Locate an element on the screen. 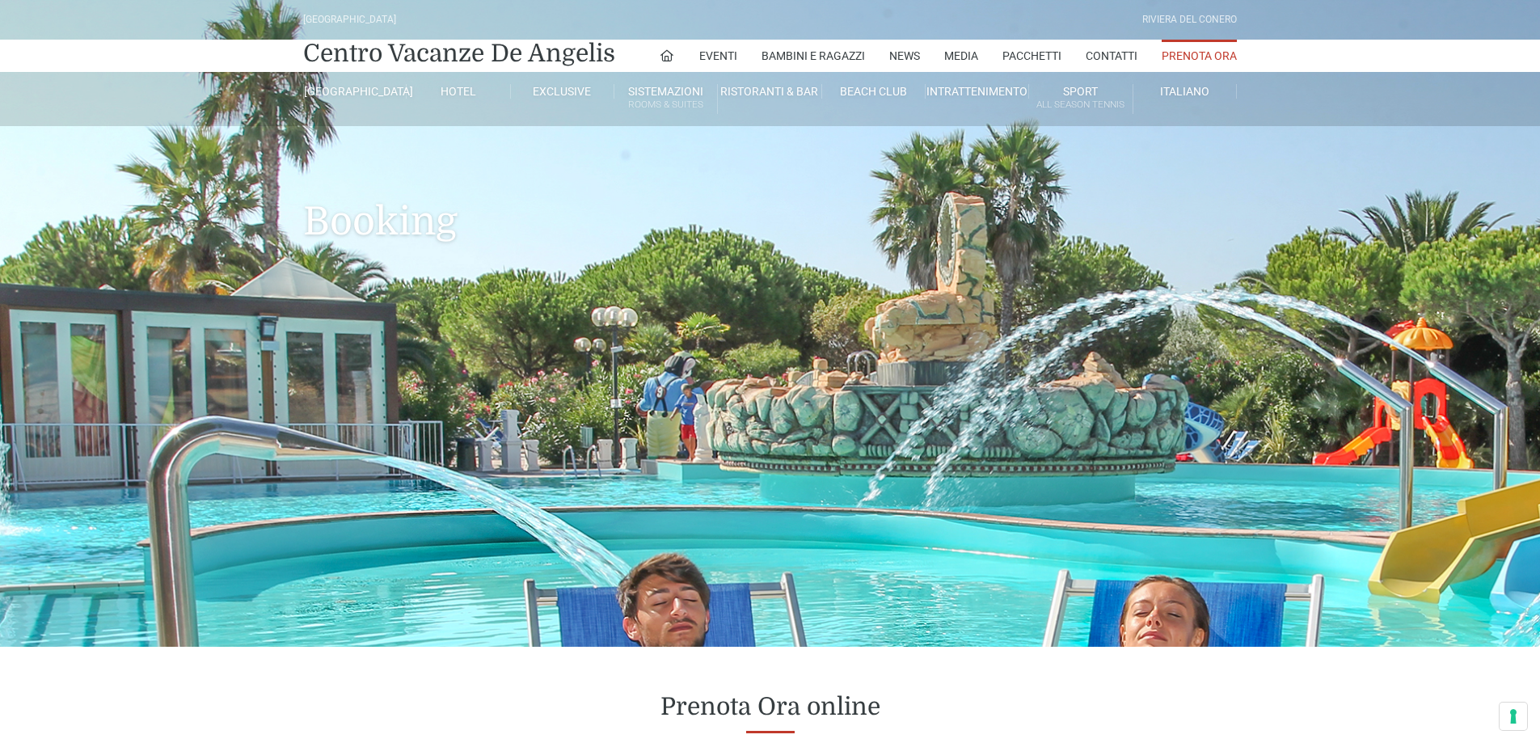 The image size is (1540, 743). a: Pacchetti is located at coordinates (1031, 56).